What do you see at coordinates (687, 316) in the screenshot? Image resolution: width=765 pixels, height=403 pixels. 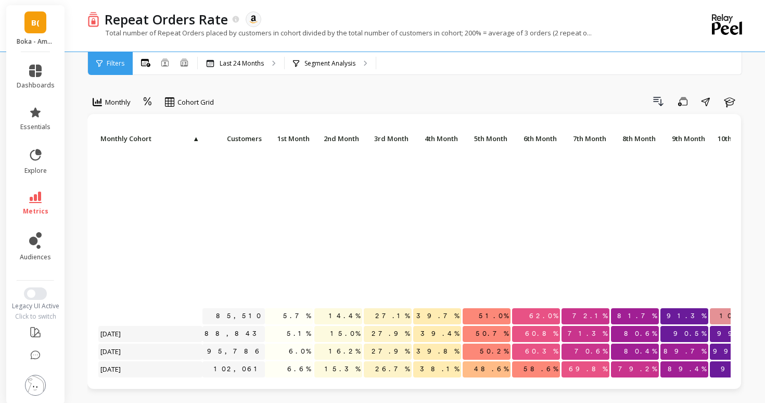 I see `span: 91.3%` at bounding box center [687, 316].